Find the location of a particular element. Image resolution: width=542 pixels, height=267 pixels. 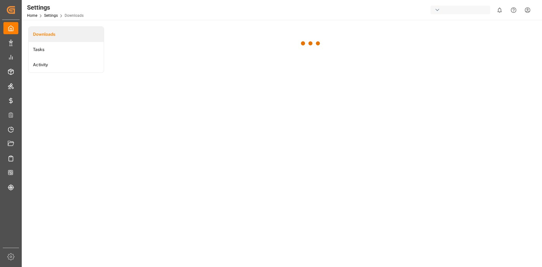

button: show 0 new notifications is located at coordinates (500, 10).